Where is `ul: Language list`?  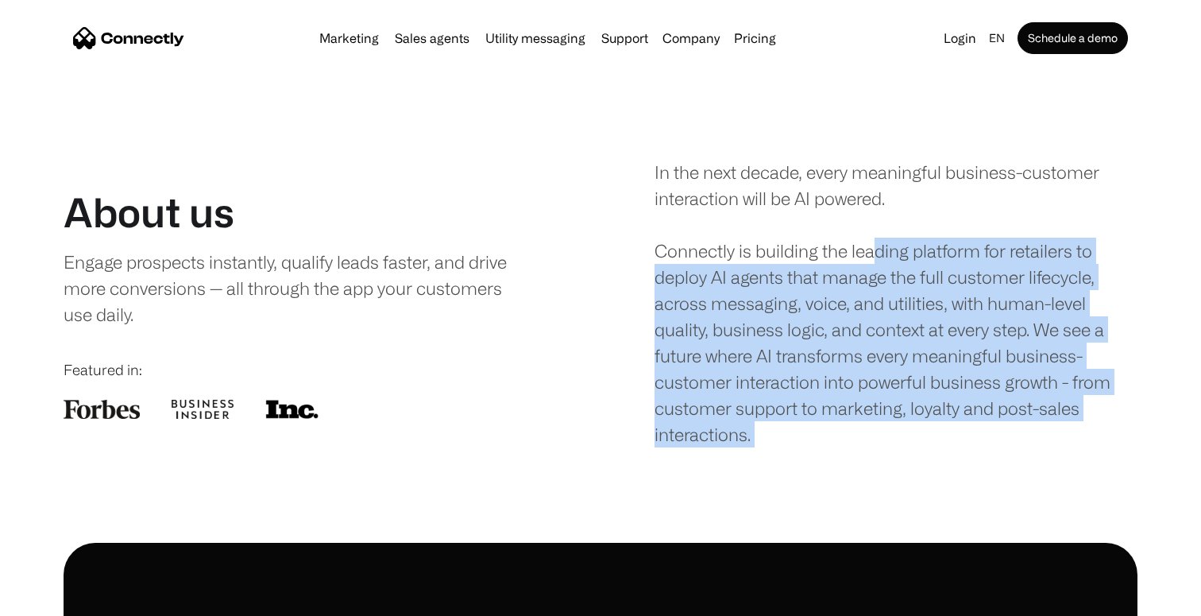 ul: Language list is located at coordinates (64, 599).